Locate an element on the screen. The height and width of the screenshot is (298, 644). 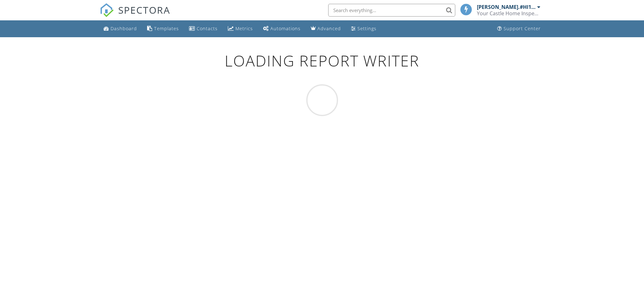
a: Advanced is located at coordinates (326, 29).